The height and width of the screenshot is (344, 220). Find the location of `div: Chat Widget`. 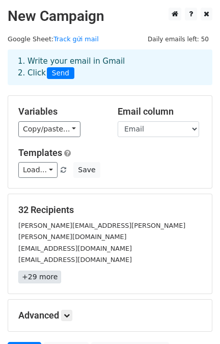

div: Chat Widget is located at coordinates (195, 320).